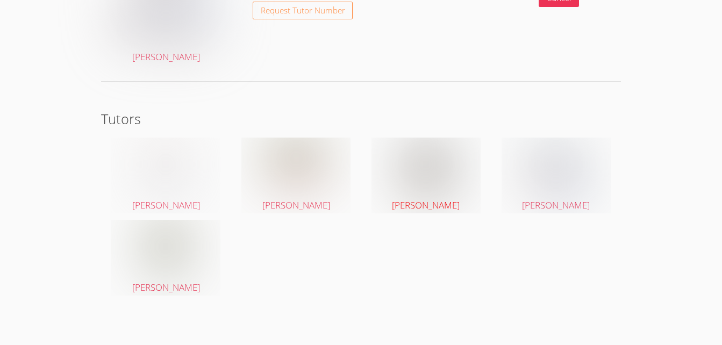 The image size is (722, 345). Describe the element at coordinates (303, 10) in the screenshot. I see `button: Request Tutor Number` at that location.